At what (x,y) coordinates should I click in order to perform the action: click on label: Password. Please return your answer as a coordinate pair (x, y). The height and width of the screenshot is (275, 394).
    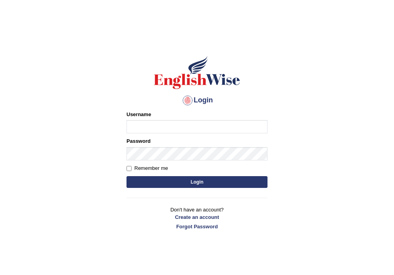
    Looking at the image, I should click on (138, 141).